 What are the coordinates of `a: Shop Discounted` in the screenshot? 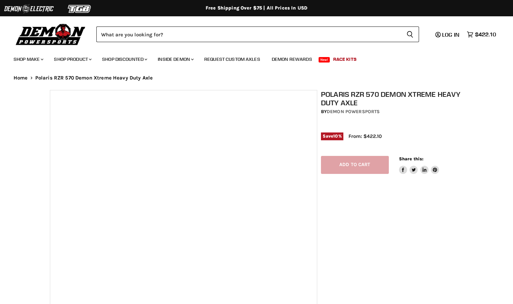 It's located at (124, 59).